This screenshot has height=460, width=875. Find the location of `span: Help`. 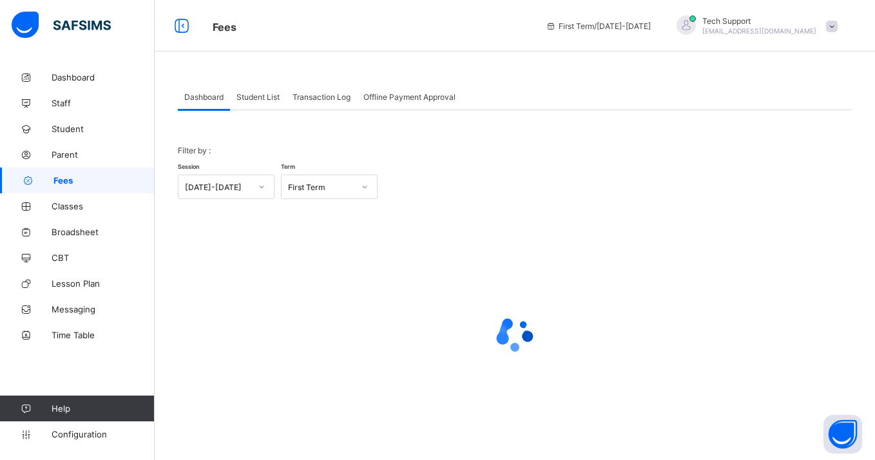

span: Help is located at coordinates (102, 408).